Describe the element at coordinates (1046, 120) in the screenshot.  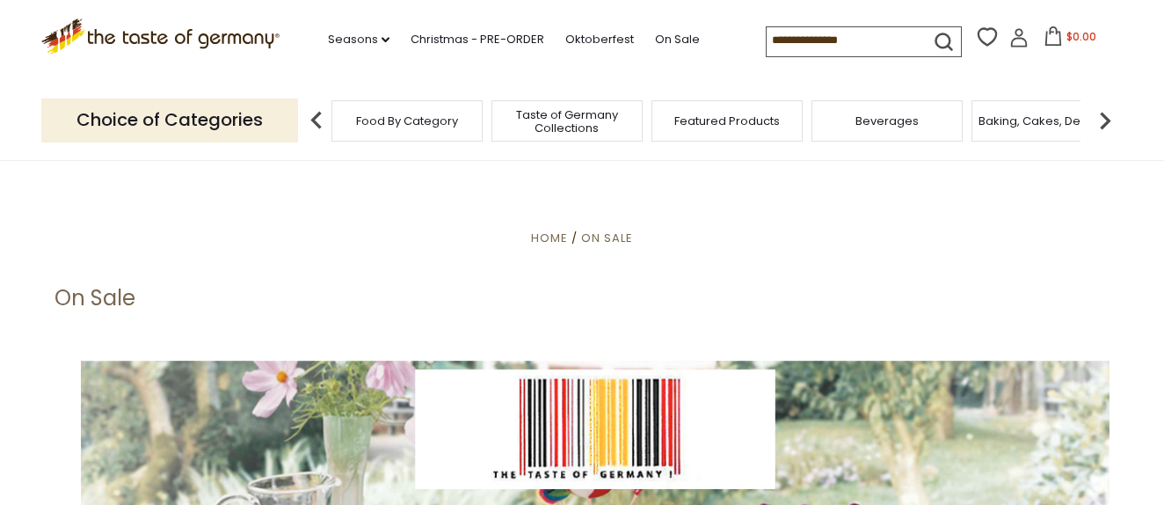
I see `span: Baking, Cakes, Desserts` at that location.